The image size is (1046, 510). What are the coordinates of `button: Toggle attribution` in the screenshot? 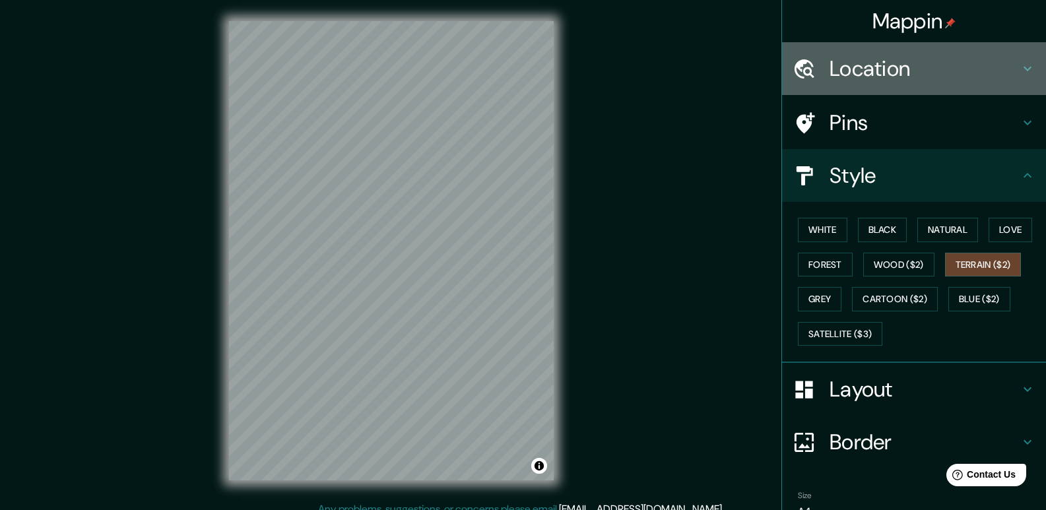 It's located at (539, 466).